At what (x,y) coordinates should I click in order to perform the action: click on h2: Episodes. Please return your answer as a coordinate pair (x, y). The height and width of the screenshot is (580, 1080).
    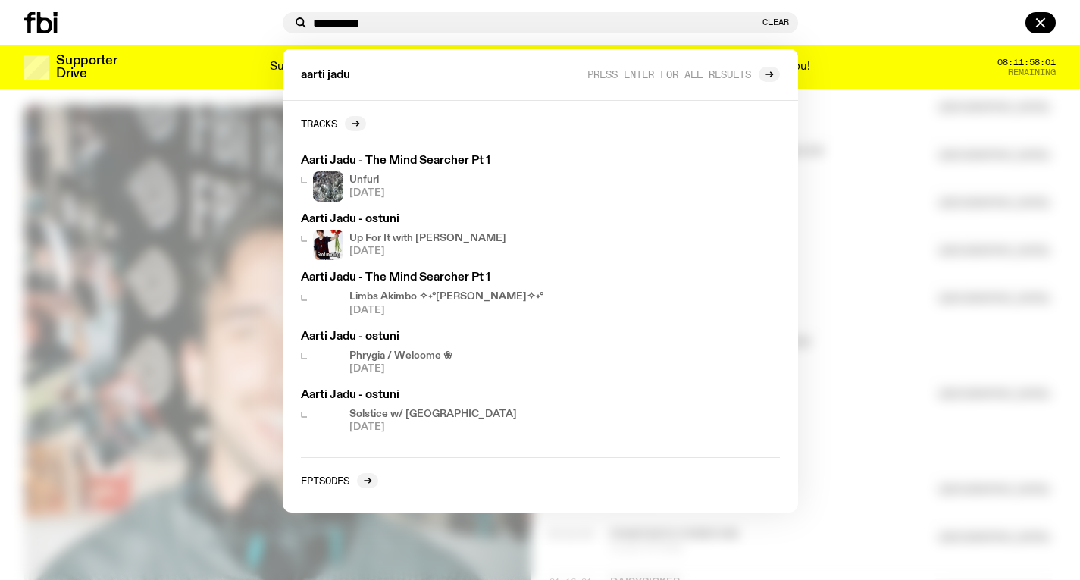
    Looking at the image, I should click on (325, 480).